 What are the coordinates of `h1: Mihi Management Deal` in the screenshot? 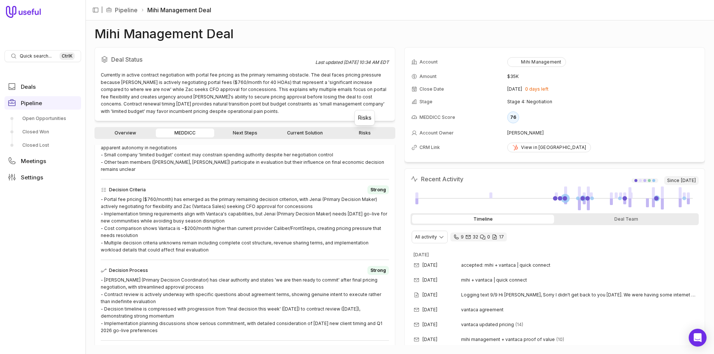 It's located at (164, 34).